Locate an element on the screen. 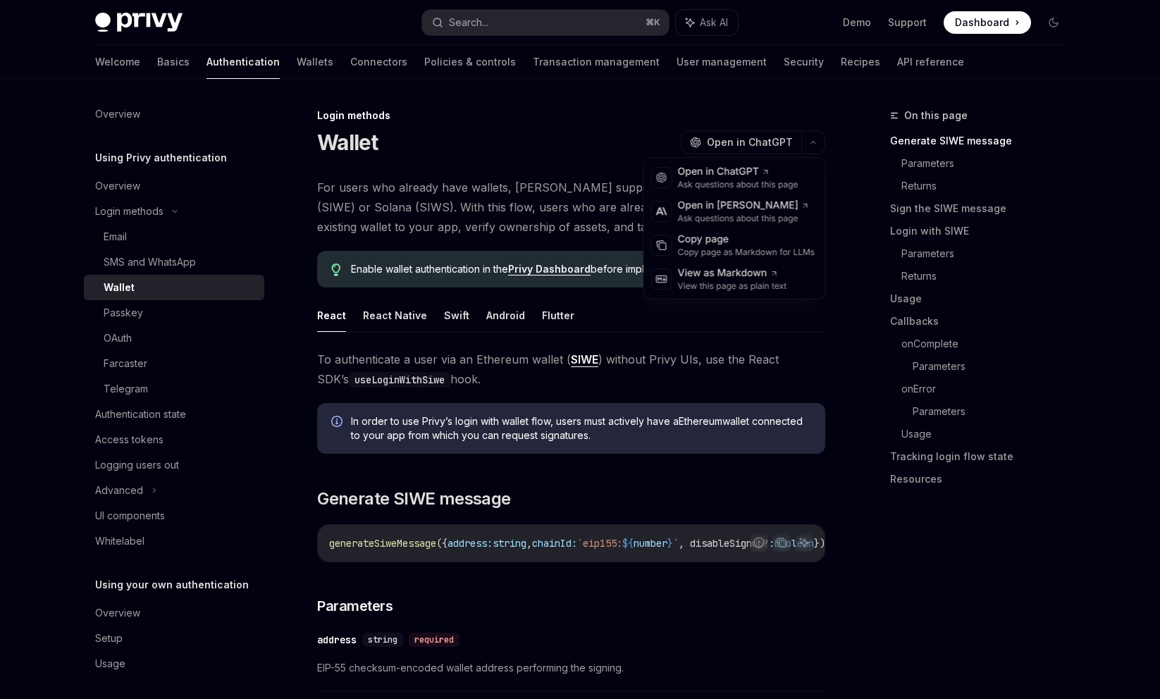  div: Search... is located at coordinates (469, 23).